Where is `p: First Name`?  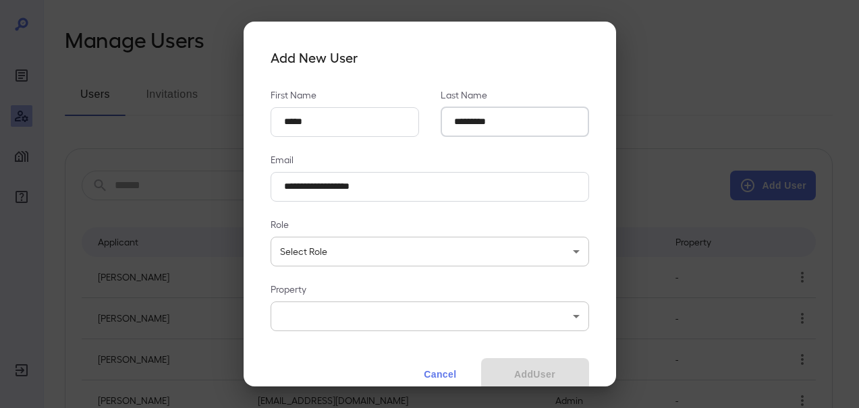 p: First Name is located at coordinates (345, 95).